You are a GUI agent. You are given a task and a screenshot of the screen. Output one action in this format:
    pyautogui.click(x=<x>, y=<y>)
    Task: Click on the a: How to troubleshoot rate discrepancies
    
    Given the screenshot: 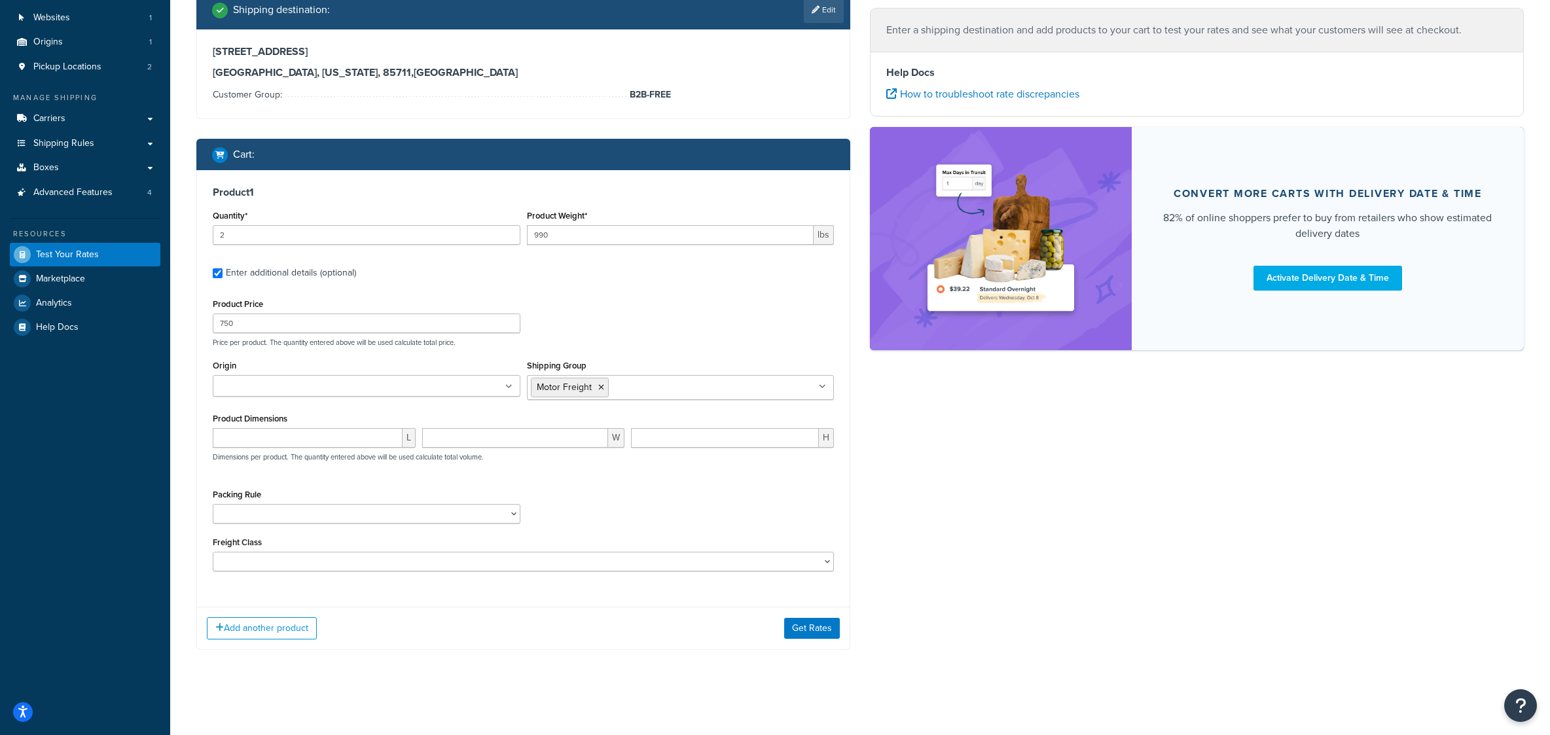 What is the action you would take?
    pyautogui.click(x=982, y=94)
    